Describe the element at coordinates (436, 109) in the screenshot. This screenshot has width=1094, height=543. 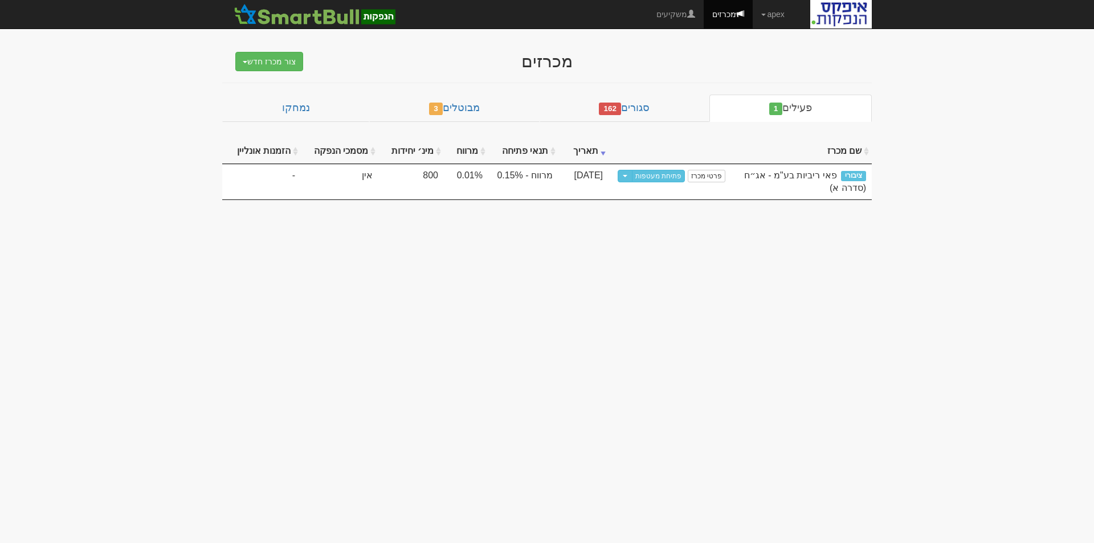
I see `span: 3` at that location.